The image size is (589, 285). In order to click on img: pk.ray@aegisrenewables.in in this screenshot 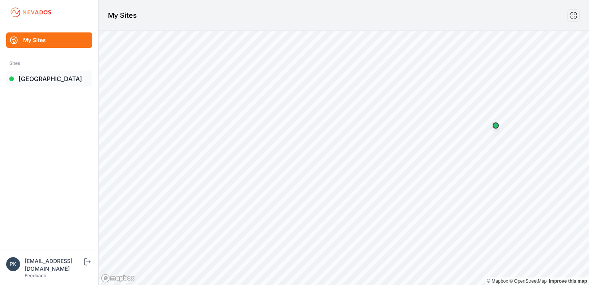, I will do `click(13, 264)`.